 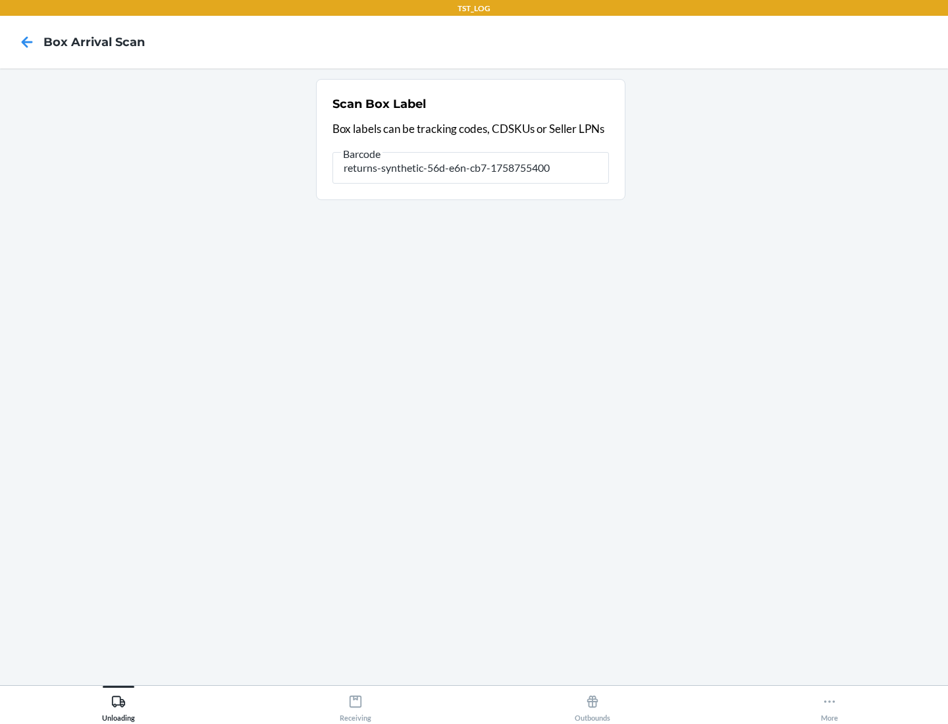 I want to click on div: Receiving, so click(x=355, y=705).